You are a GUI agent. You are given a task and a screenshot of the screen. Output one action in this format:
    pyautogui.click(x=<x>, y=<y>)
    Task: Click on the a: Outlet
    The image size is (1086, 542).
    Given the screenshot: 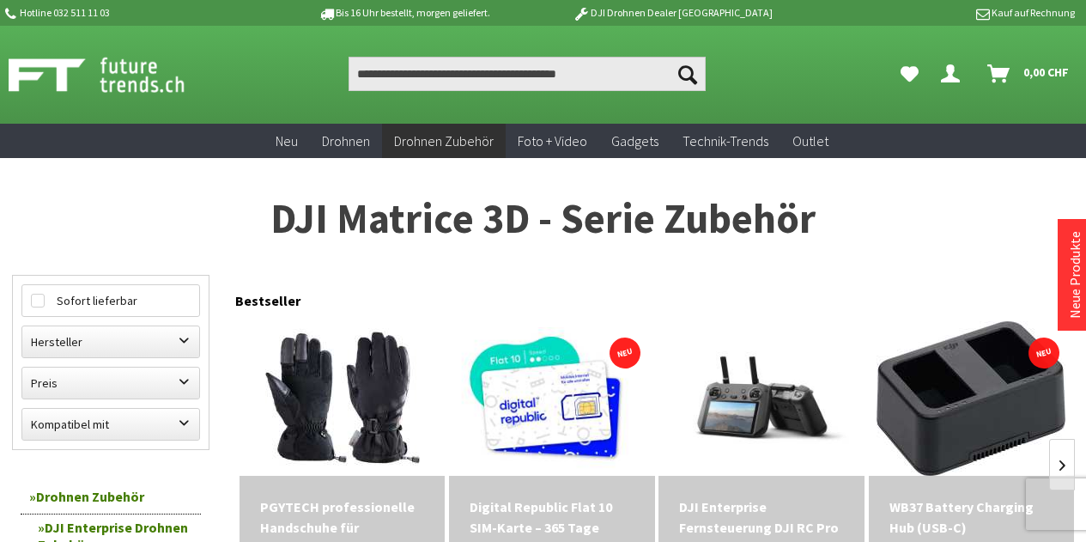 What is the action you would take?
    pyautogui.click(x=810, y=141)
    